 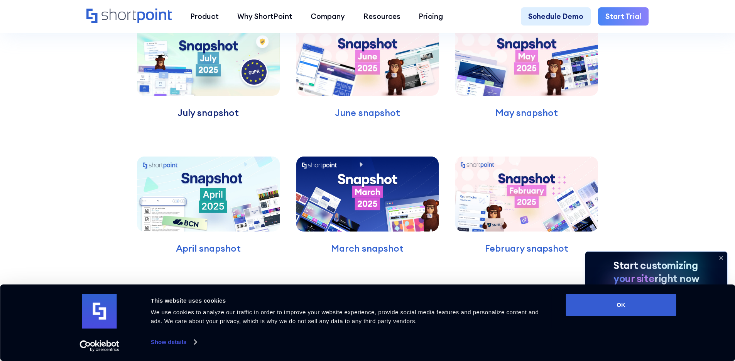 I want to click on a: Pricing, so click(x=431, y=17).